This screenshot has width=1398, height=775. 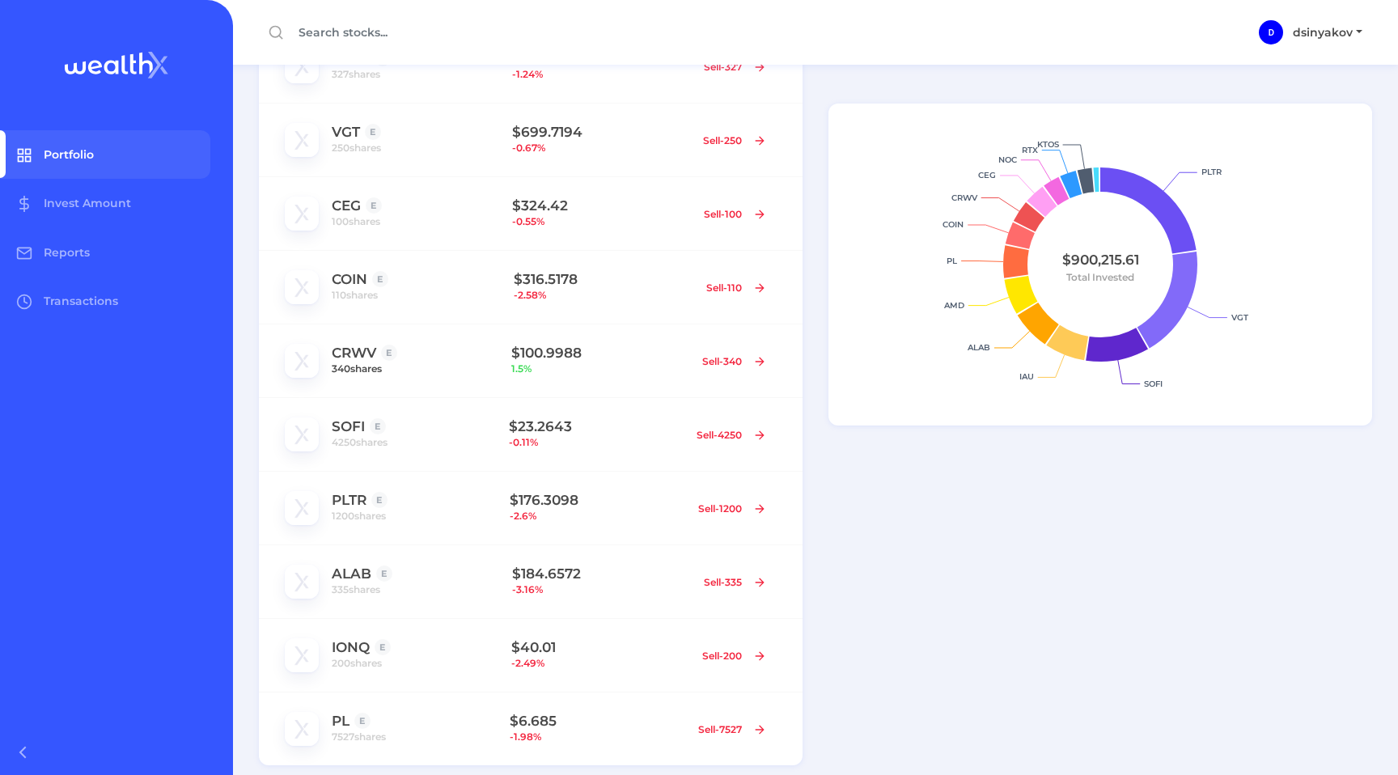 I want to click on span: 7527 shares, so click(x=358, y=737).